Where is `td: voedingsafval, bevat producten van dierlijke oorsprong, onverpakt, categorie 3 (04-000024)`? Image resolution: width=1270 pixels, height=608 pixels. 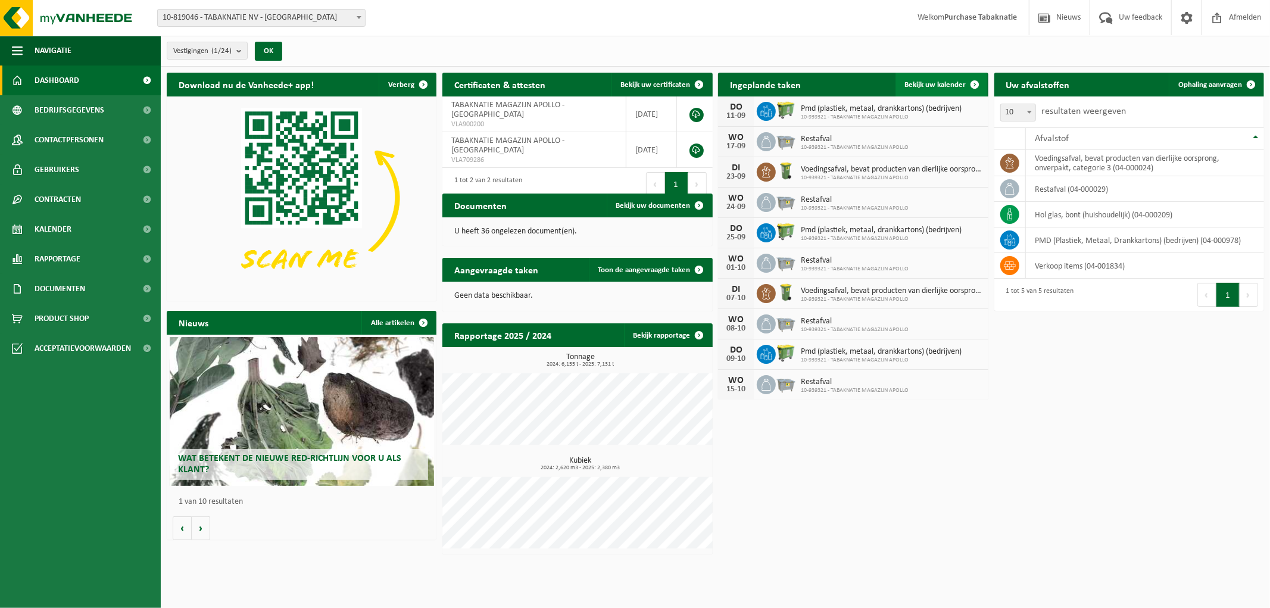 td: voedingsafval, bevat producten van dierlijke oorsprong, onverpakt, categorie 3 (04-000024) is located at coordinates (1145, 163).